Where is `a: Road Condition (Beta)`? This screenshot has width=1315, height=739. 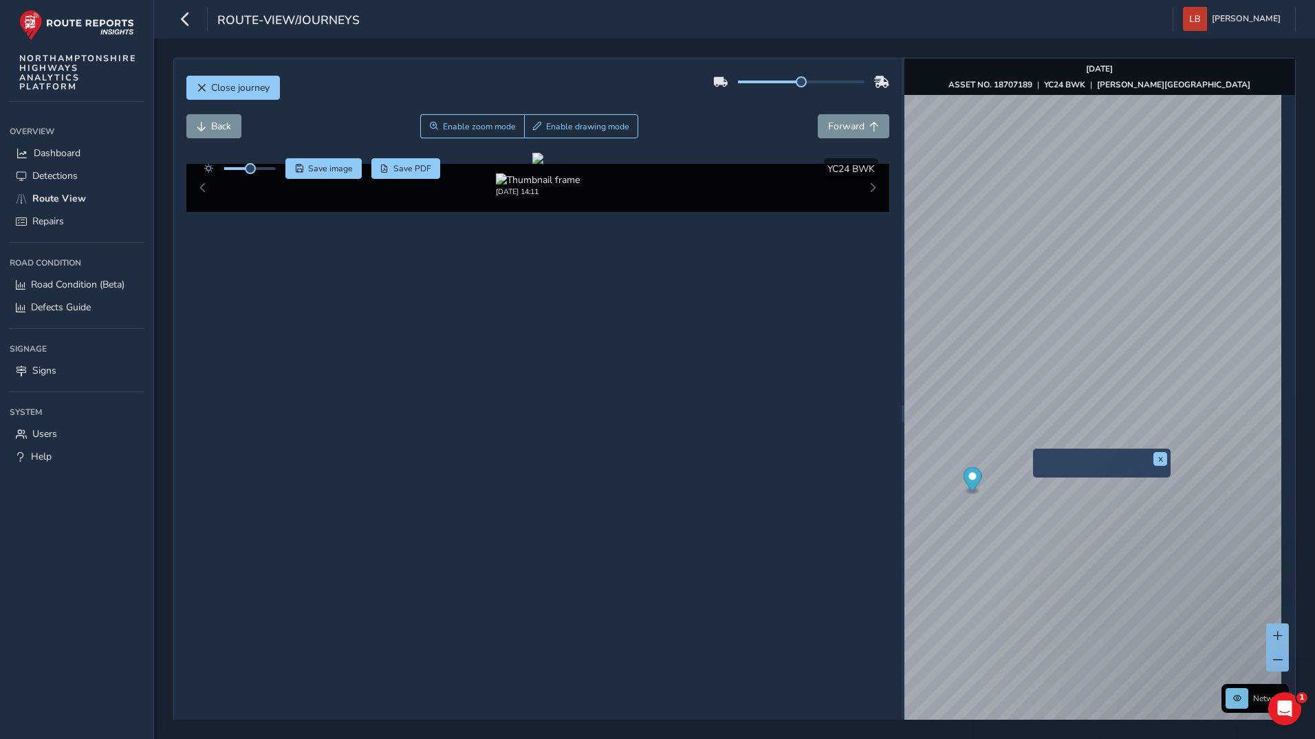
a: Road Condition (Beta) is located at coordinates (76, 284).